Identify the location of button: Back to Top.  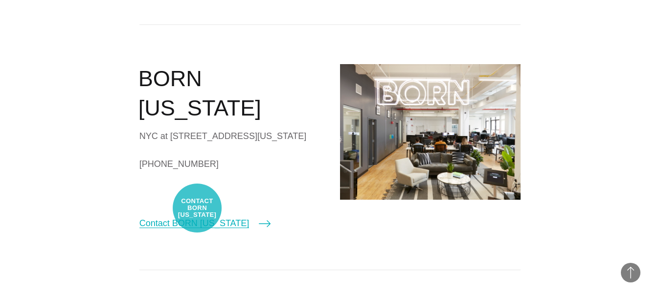
(630, 272).